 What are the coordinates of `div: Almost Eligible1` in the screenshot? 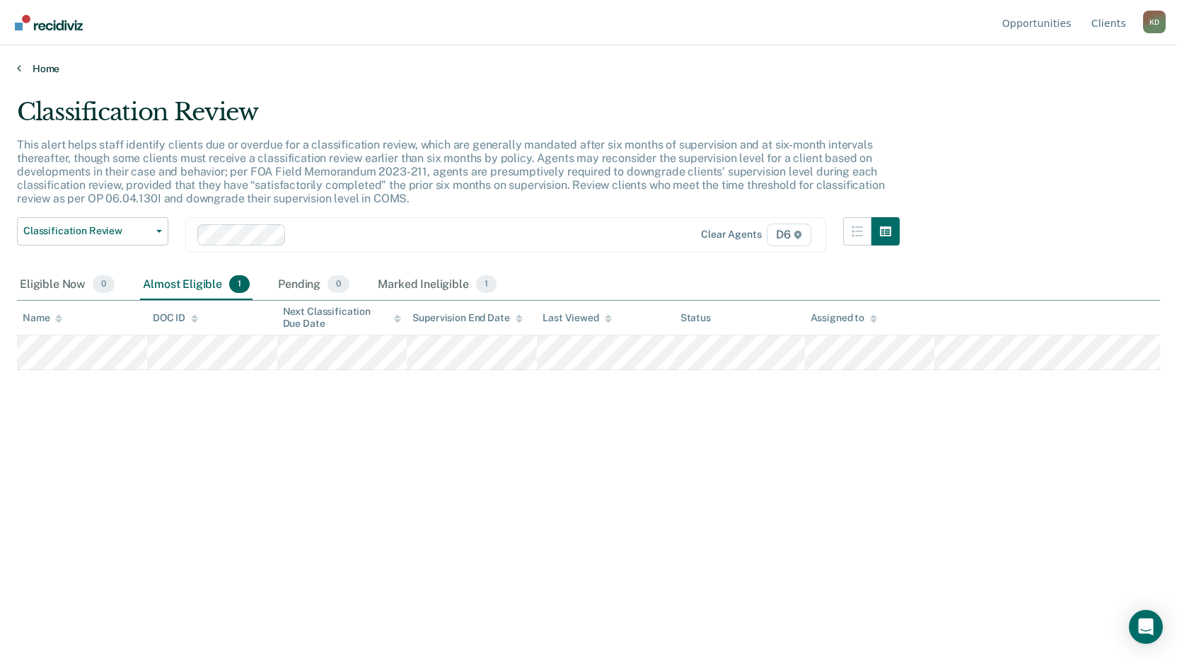 It's located at (196, 285).